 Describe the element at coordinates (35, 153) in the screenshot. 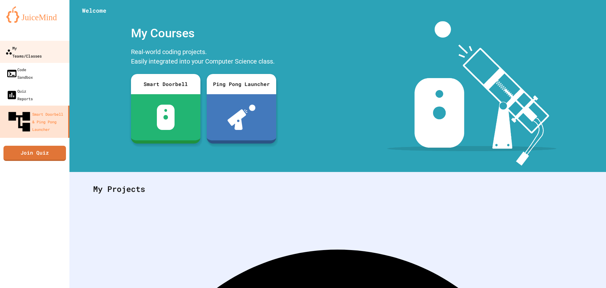

I see `a: Join Quiz` at that location.